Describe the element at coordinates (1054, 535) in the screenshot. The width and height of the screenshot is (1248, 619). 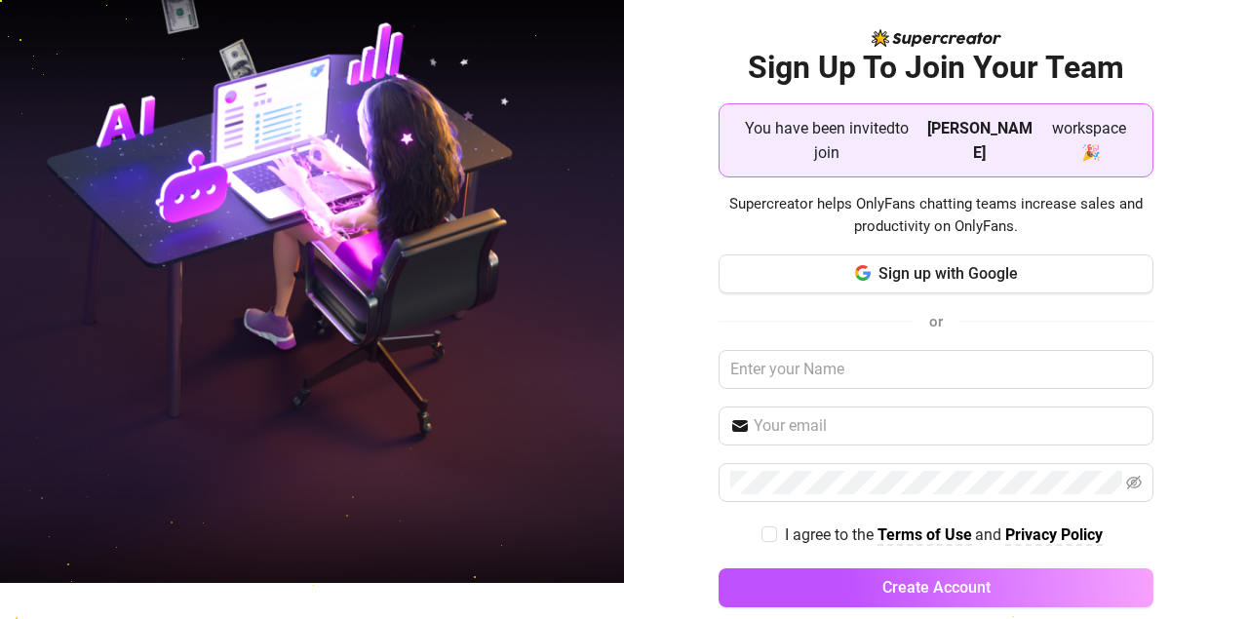
I see `a: Privacy Policy` at that location.